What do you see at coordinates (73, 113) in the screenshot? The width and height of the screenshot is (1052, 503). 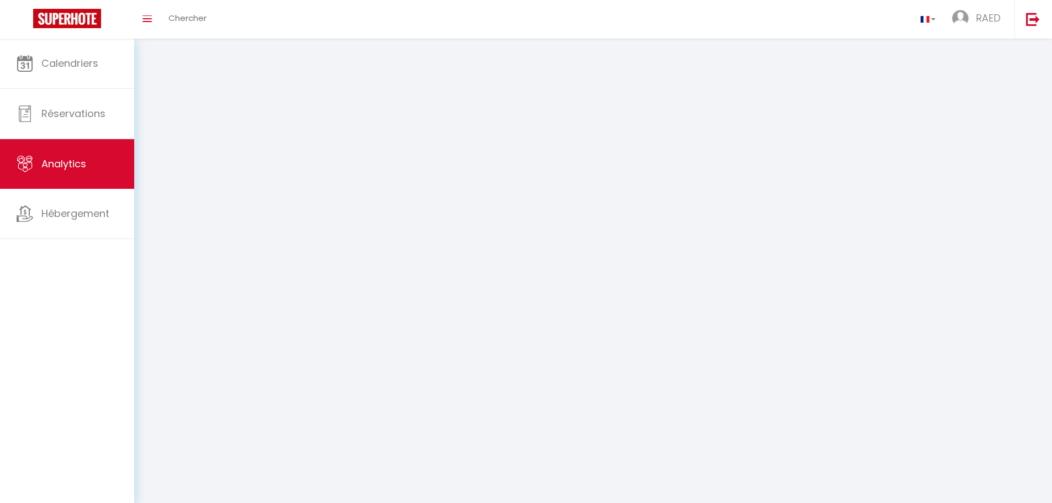 I see `span: Réservations` at bounding box center [73, 113].